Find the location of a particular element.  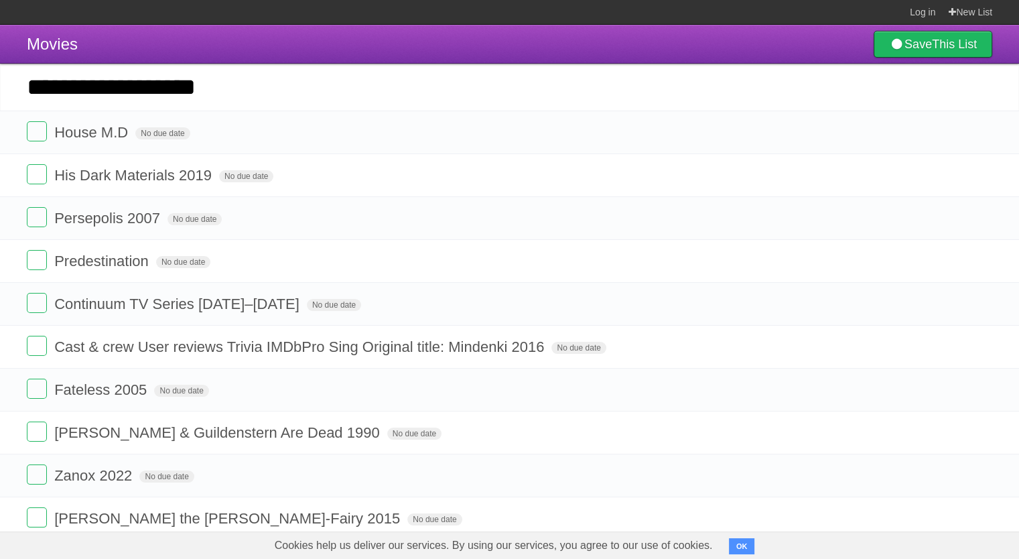

span: Movies is located at coordinates (52, 44).